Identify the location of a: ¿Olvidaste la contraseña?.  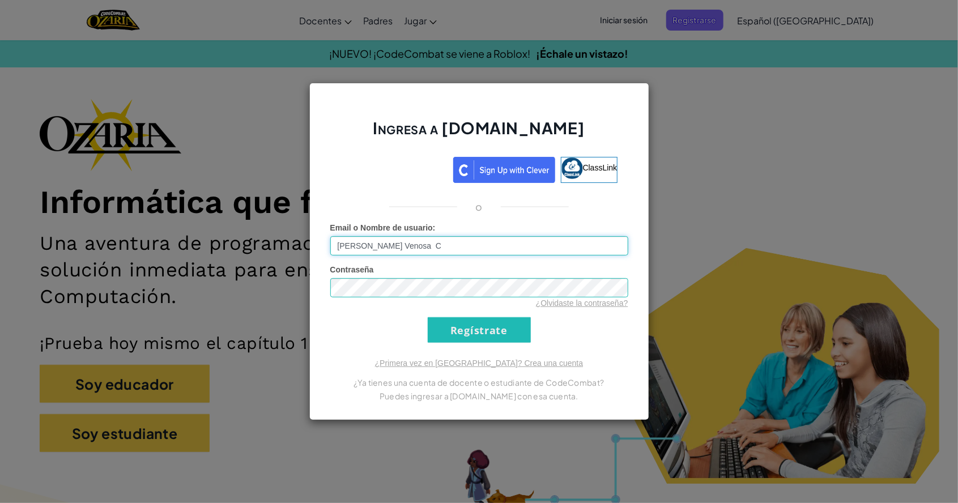
(582, 303).